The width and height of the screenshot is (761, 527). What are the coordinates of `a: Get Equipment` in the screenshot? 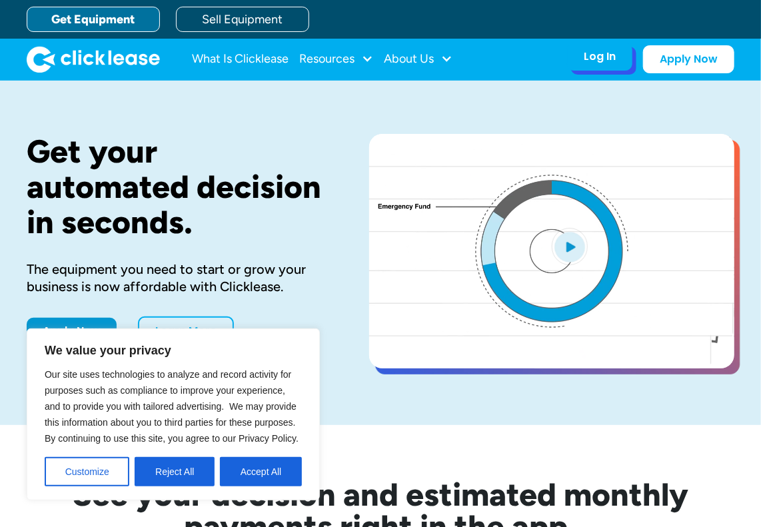 It's located at (93, 19).